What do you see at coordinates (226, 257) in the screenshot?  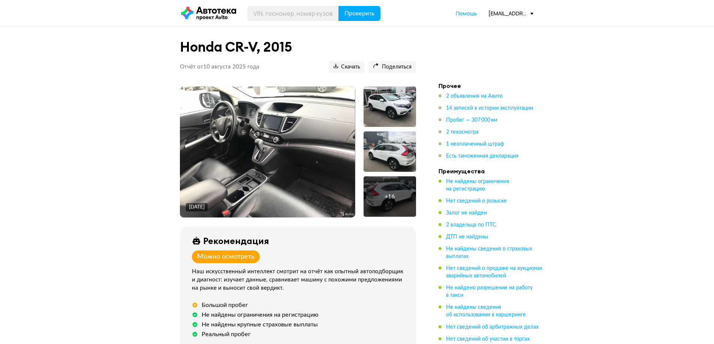 I see `div: Можно осмотреть` at bounding box center [226, 257].